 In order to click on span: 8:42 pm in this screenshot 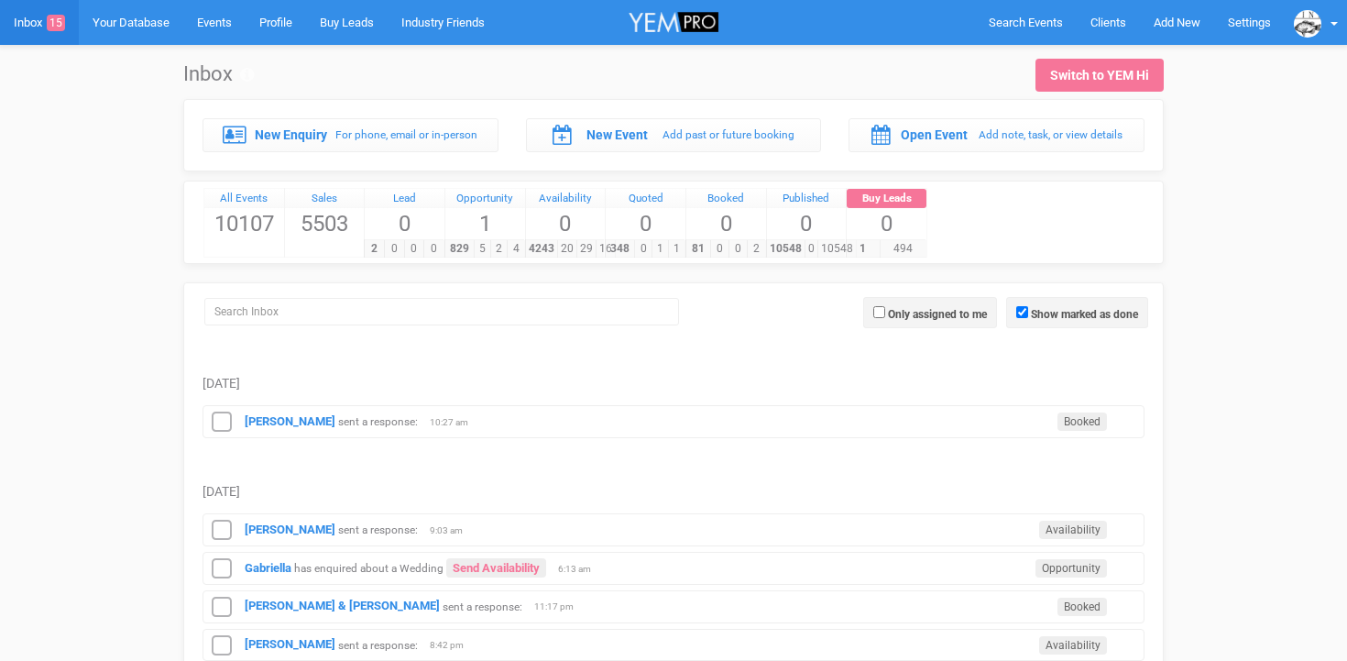, I will do `click(453, 645)`.